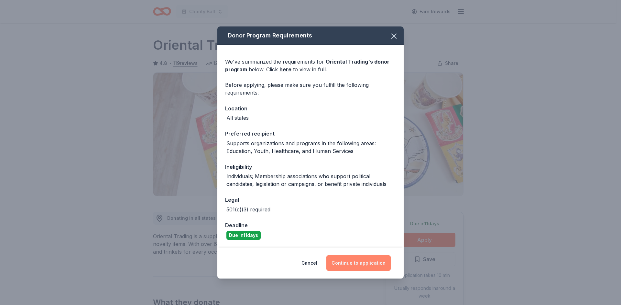 The width and height of the screenshot is (621, 305). Describe the element at coordinates (310, 200) in the screenshot. I see `div: Legal` at that location.